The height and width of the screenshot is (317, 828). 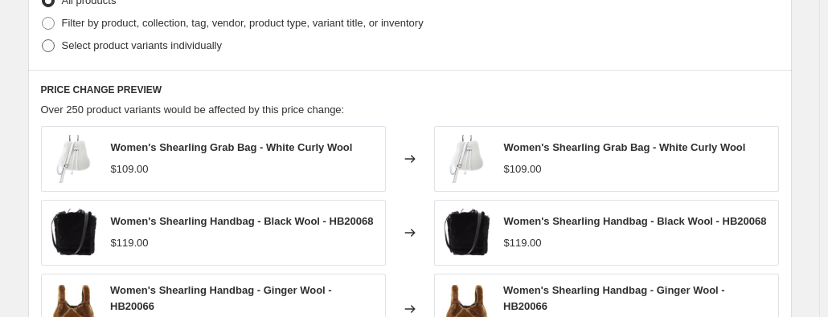 What do you see at coordinates (193, 109) in the screenshot?
I see `span: Over 250 product variants would be affected by this price change:` at bounding box center [193, 109].